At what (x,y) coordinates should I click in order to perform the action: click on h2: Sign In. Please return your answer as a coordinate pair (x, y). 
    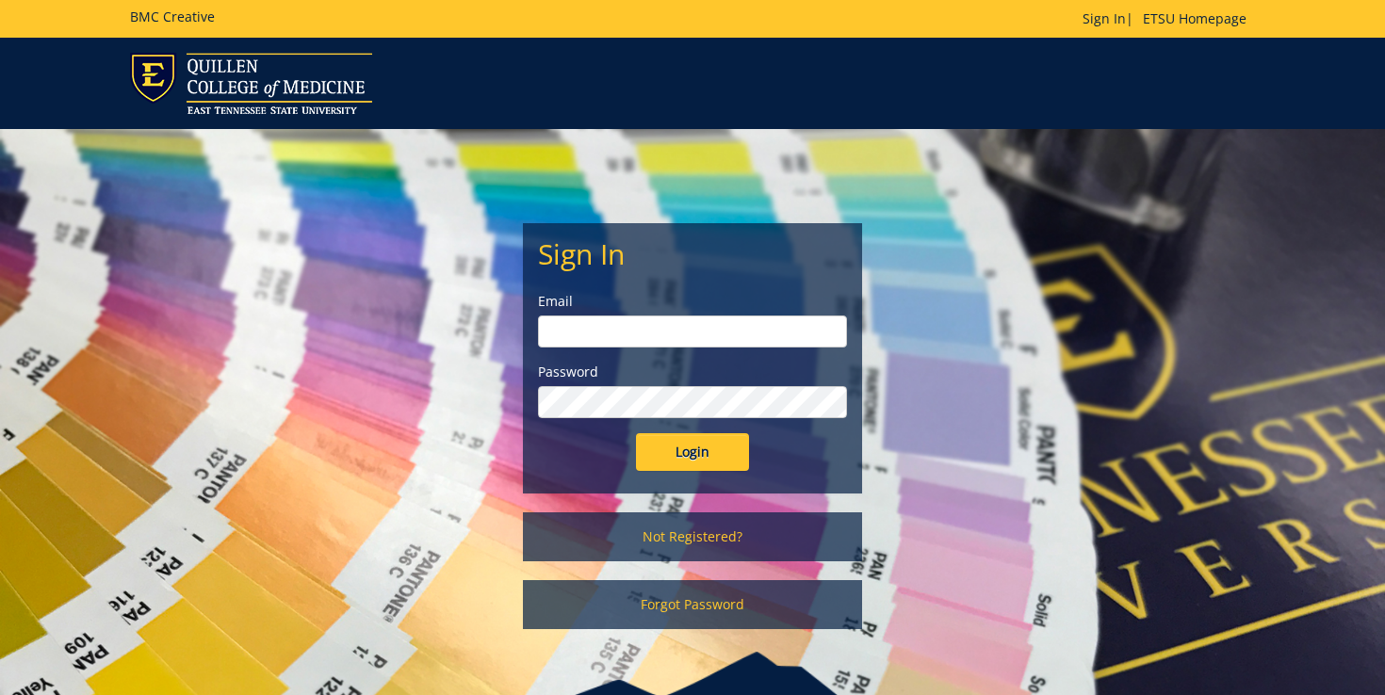
    Looking at the image, I should click on (693, 253).